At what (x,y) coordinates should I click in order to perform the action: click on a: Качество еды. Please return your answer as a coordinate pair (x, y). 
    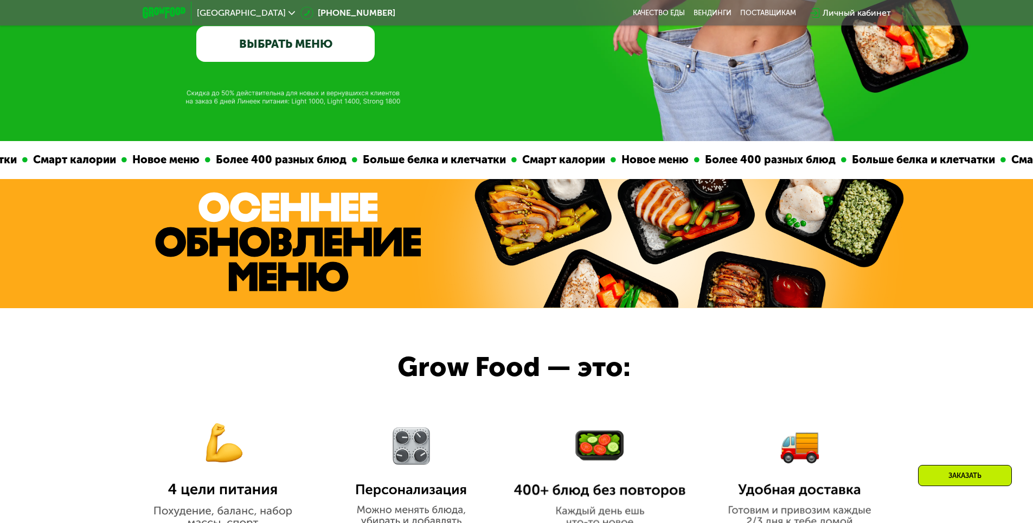
    Looking at the image, I should click on (659, 13).